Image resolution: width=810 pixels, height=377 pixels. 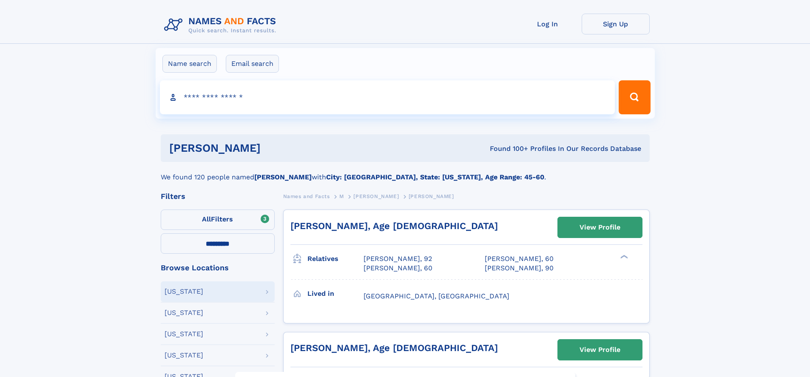 I want to click on img: Logo Names and Facts, so click(x=222, y=25).